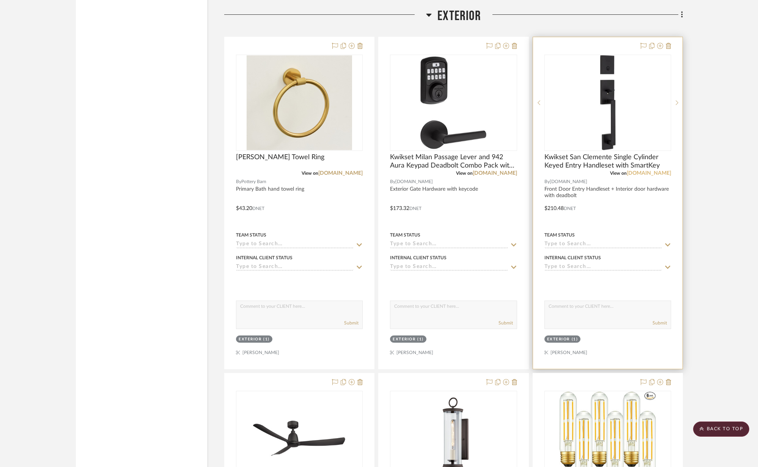  I want to click on span: Exterior, so click(459, 16).